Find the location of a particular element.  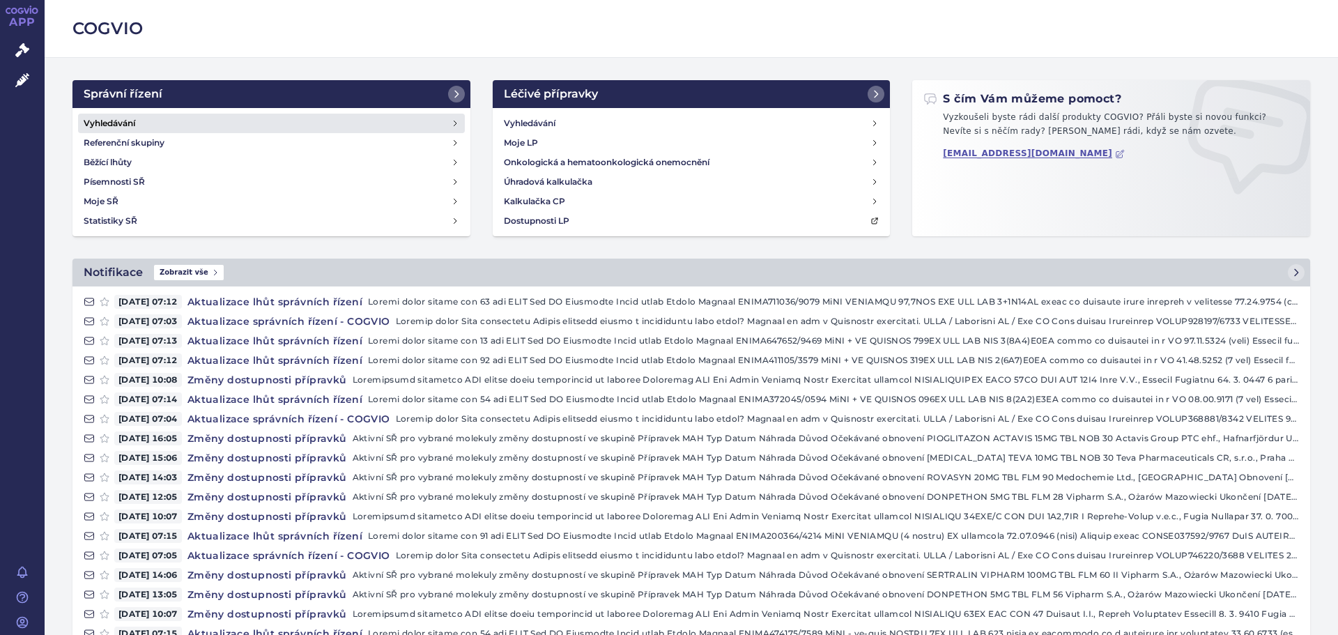

h4: Běžící lhůty is located at coordinates (107, 162).